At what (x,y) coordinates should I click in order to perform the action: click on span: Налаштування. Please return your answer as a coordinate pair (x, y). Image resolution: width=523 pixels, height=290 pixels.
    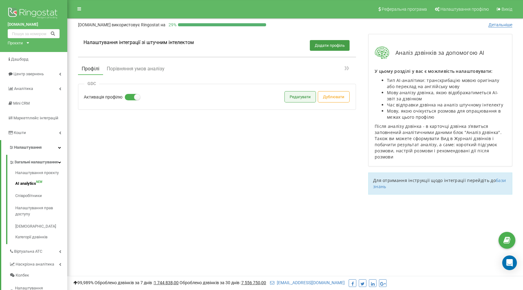
    Looking at the image, I should click on (28, 147).